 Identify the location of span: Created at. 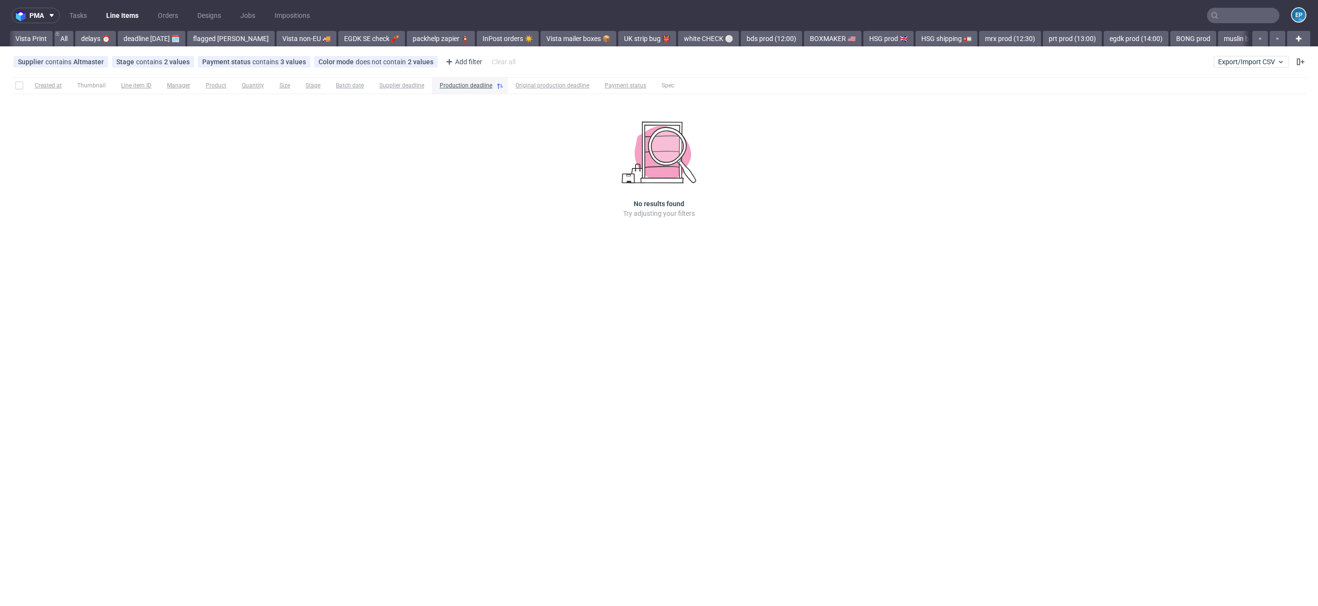
(48, 85).